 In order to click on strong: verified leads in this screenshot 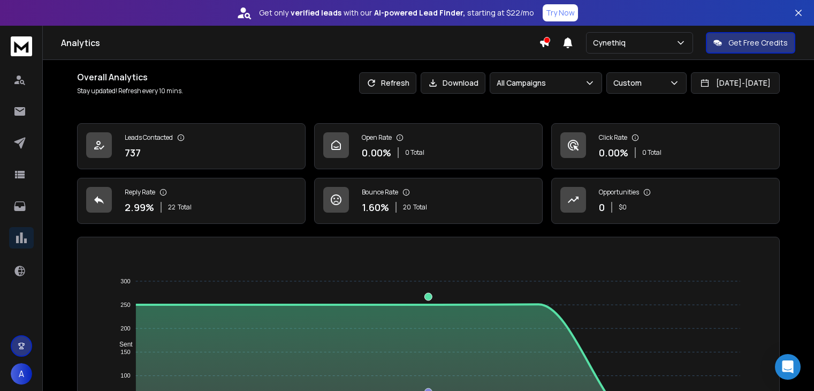, I will do `click(316, 13)`.